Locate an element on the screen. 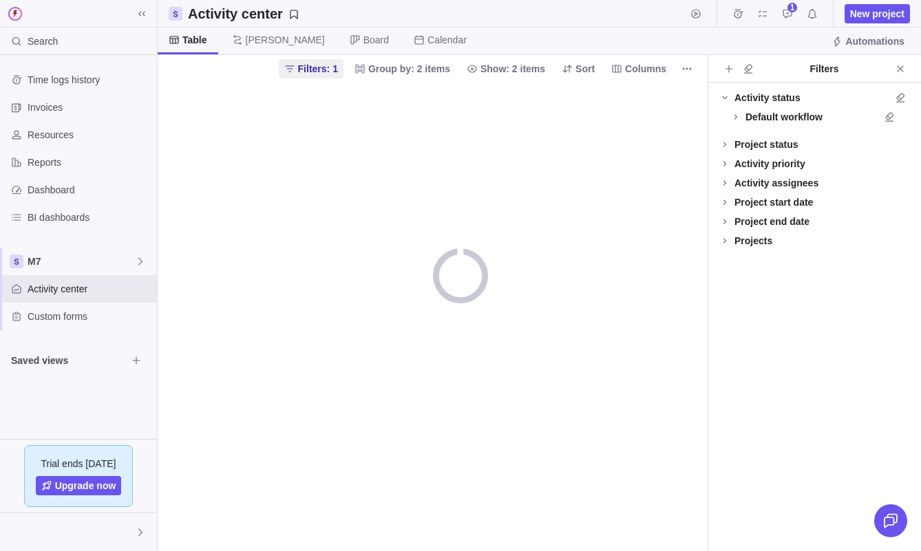 The image size is (921, 551). div: Emily Halvorson is located at coordinates (17, 533).